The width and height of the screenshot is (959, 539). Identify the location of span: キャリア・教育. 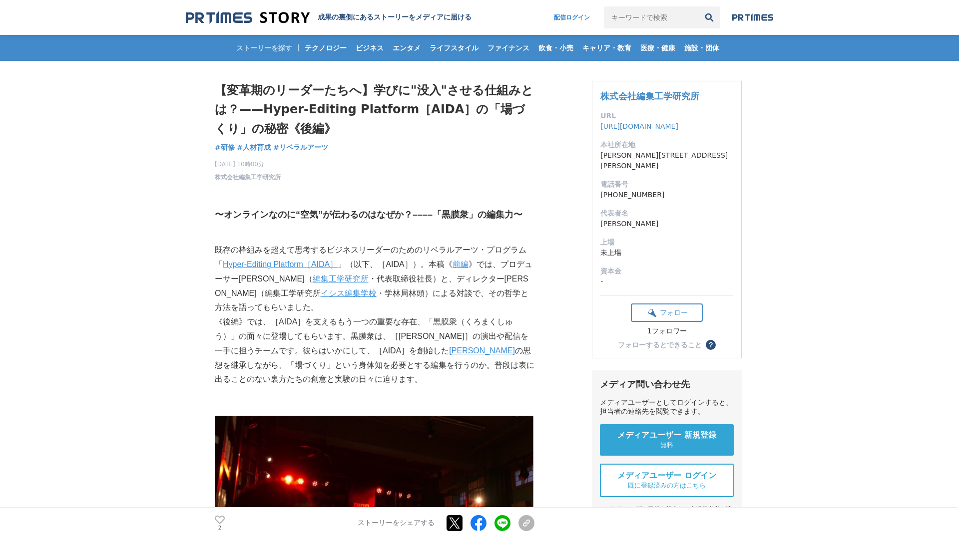
(607, 48).